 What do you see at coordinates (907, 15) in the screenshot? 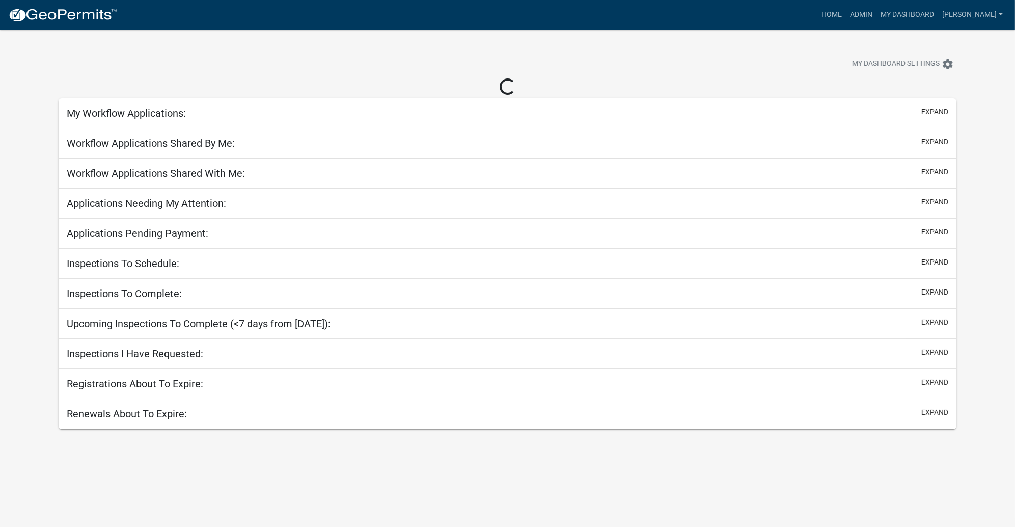
I see `a: My Dashboard` at bounding box center [907, 15].